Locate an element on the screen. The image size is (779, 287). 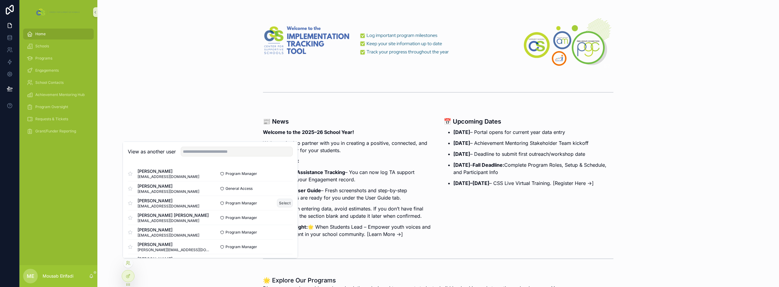
p: – CSS Live Virtual Training. [Register Here →] is located at coordinates (533, 183).